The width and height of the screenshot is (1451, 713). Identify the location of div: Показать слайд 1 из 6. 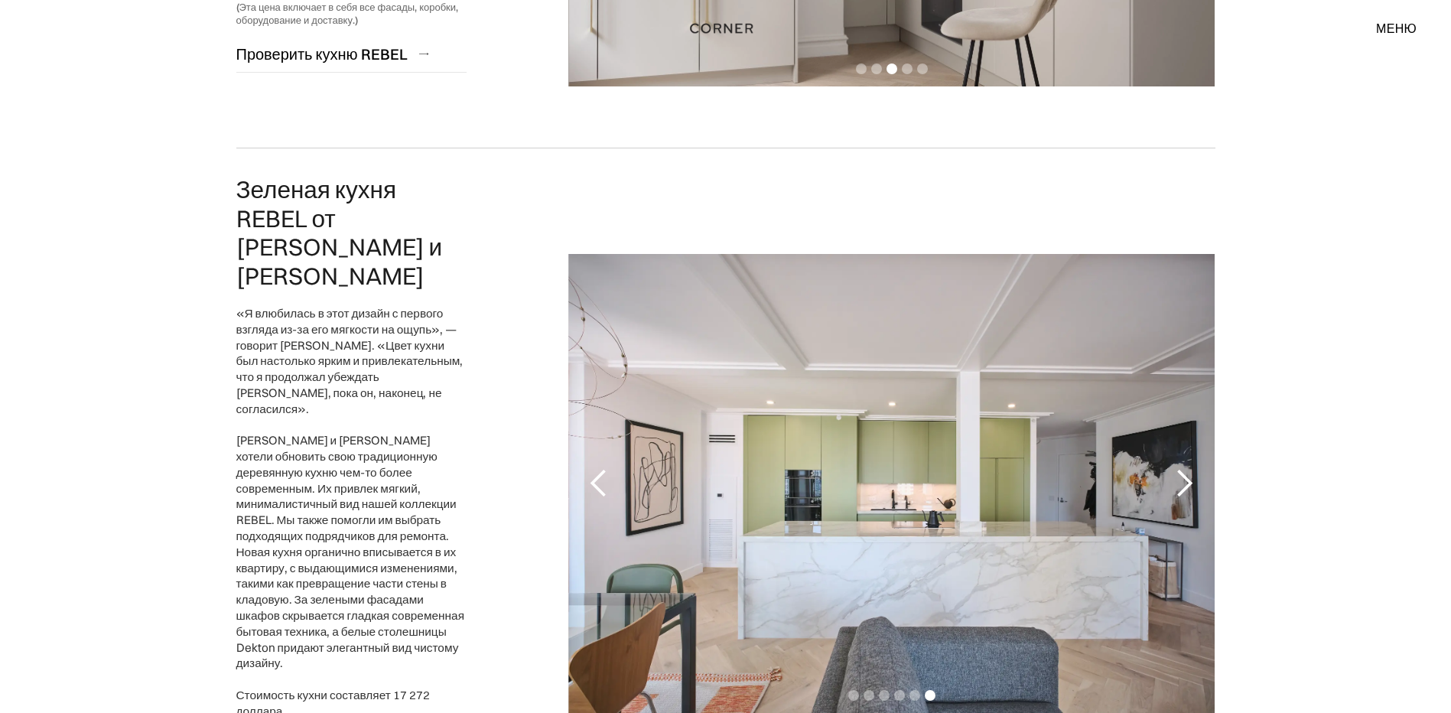
(854, 695).